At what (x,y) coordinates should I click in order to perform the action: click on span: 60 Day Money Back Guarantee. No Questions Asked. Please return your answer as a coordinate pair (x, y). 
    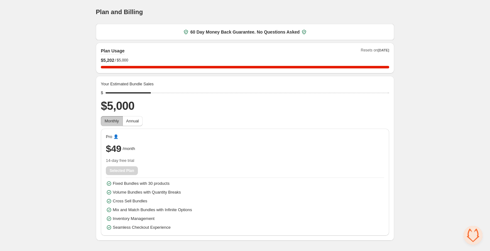
    Looking at the image, I should click on (245, 32).